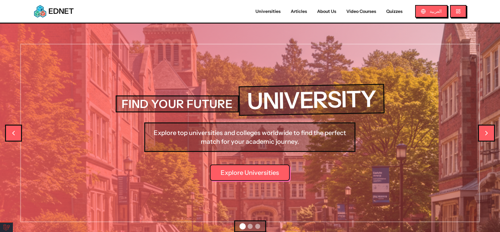 Image resolution: width=500 pixels, height=232 pixels. Describe the element at coordinates (14, 133) in the screenshot. I see `button: Previous slide` at that location.